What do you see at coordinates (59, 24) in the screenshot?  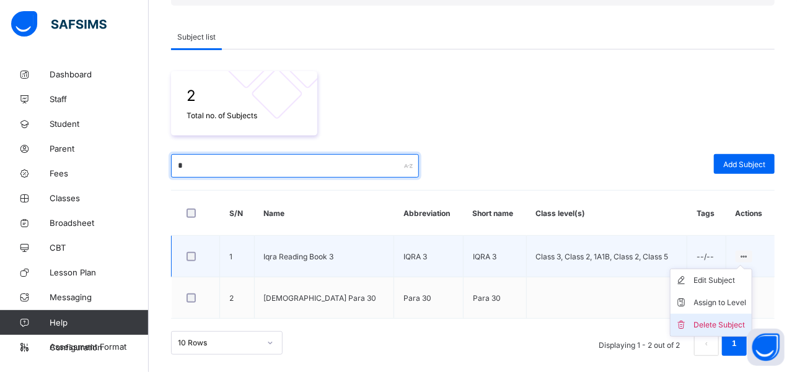 I see `img: safsims` at bounding box center [59, 24].